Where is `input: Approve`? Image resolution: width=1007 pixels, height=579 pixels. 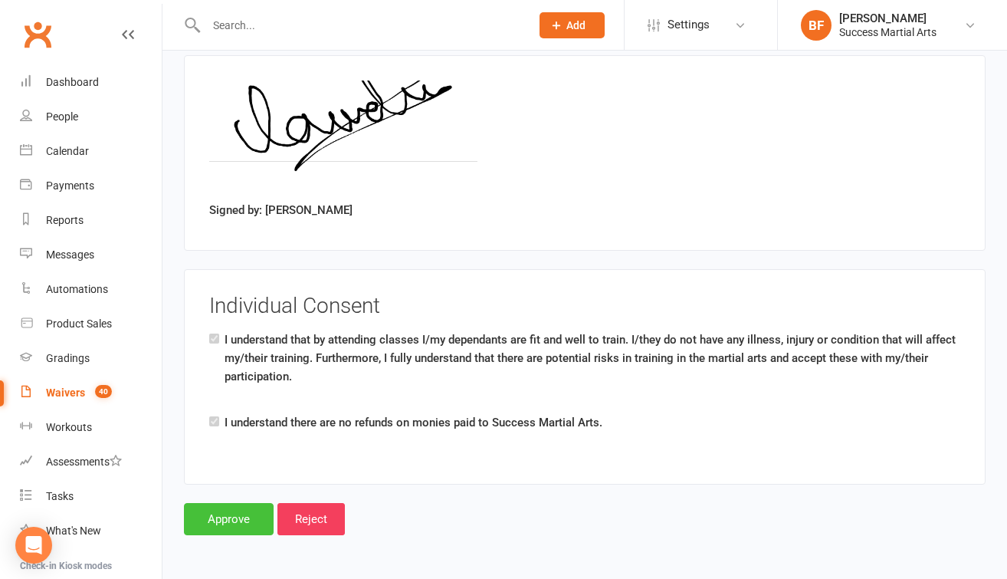
input: Approve is located at coordinates (228, 519).